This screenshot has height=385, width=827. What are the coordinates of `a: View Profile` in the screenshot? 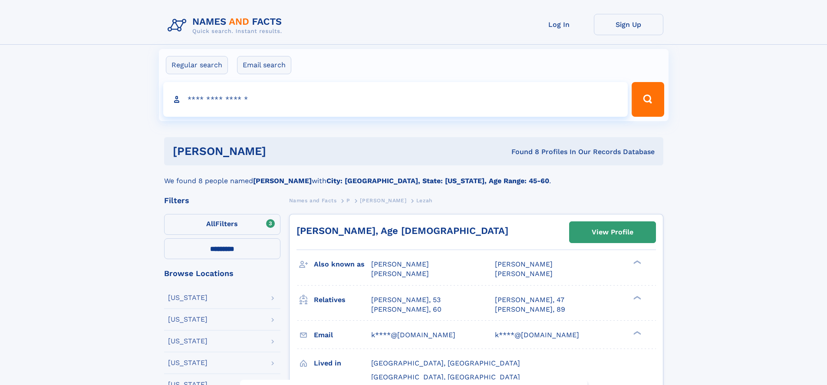 It's located at (613, 232).